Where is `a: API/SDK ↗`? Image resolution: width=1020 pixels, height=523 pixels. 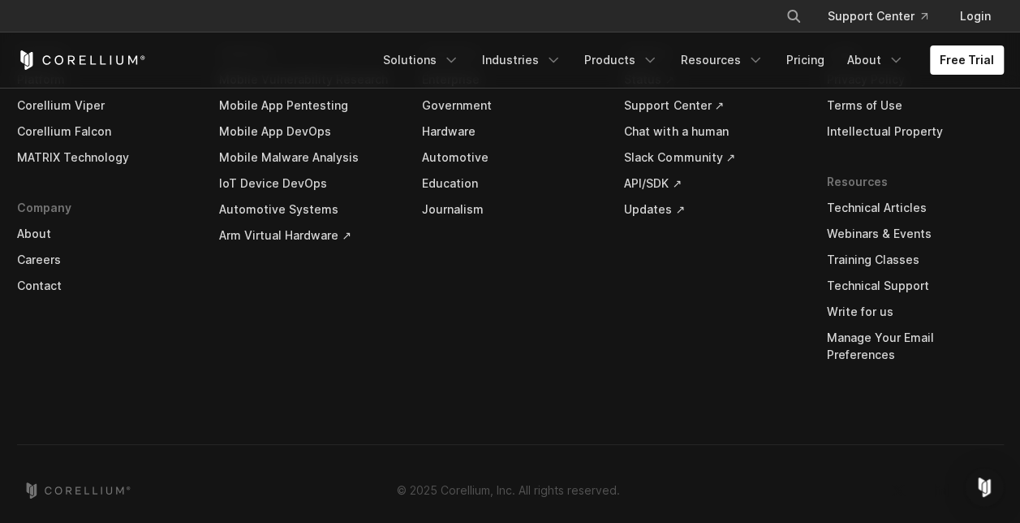
a: API/SDK ↗ is located at coordinates (713, 183).